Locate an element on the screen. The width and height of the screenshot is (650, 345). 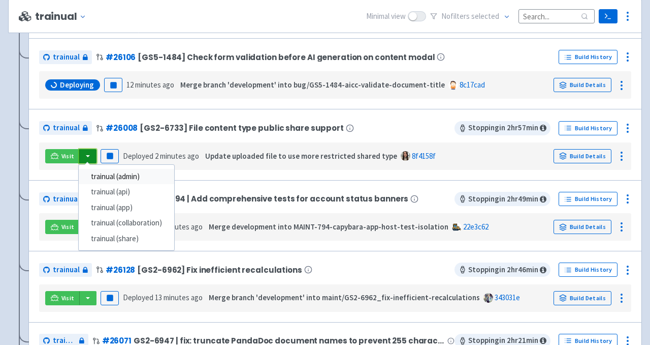
a: 8f4158f is located at coordinates (424, 155).